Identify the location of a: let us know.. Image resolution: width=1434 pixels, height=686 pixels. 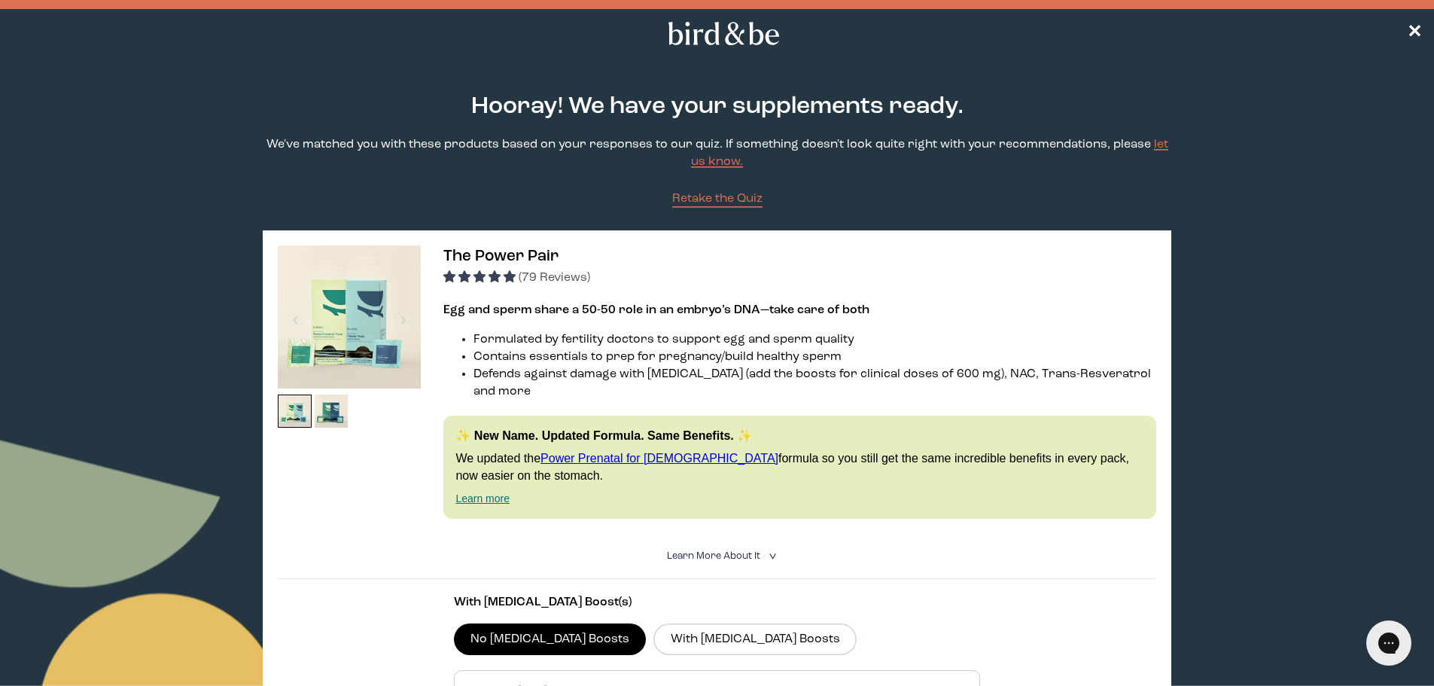
(929, 153).